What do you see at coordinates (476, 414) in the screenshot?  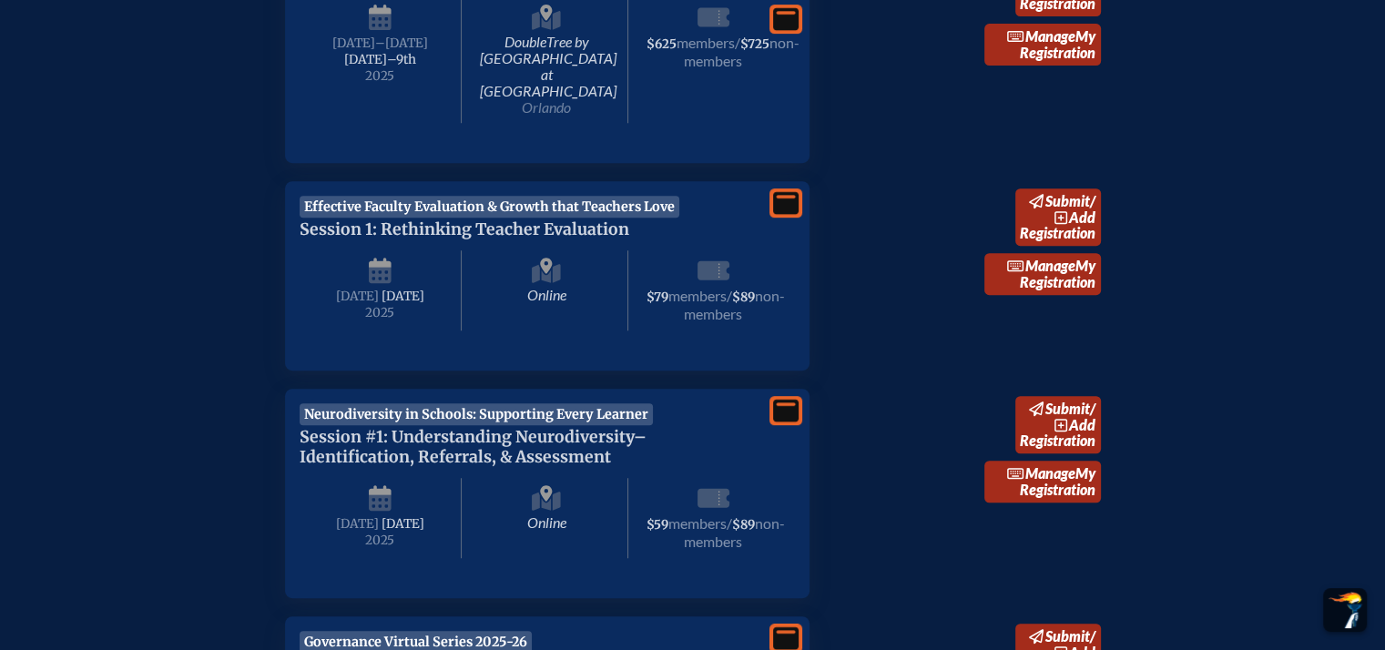 I see `span: Neurodiversity in Schools: Supporting Every Learner` at bounding box center [476, 414].